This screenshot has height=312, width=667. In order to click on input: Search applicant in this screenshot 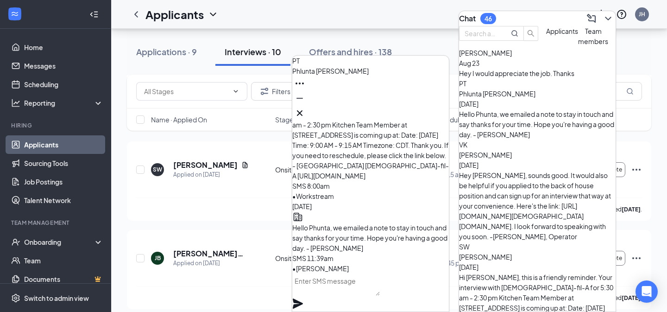, I will do `click(481, 33)`.